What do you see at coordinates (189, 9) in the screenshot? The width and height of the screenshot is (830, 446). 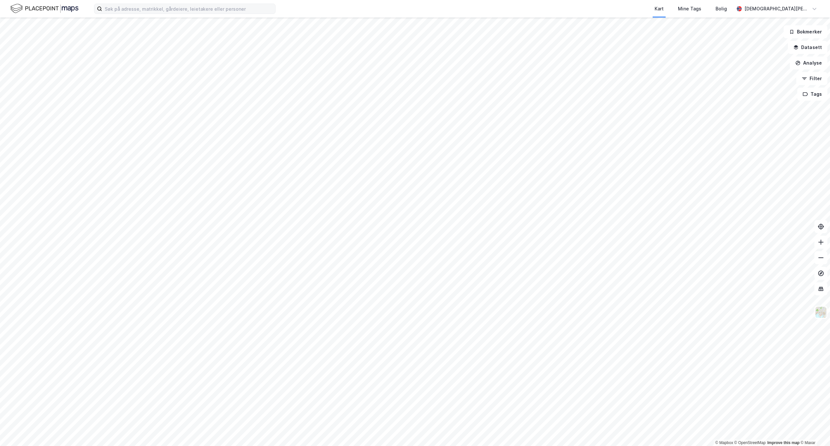 I see `input: Søk på adresse, matrikkel, gårdeiere, leietakere eller personer` at bounding box center [189, 9].